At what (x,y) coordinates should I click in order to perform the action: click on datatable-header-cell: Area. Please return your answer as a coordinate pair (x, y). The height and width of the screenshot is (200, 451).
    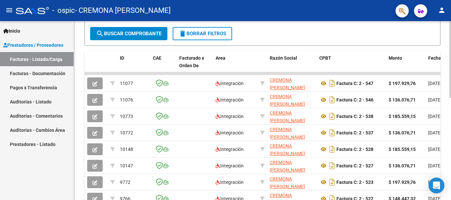
    Looking at the image, I should click on (235, 66).